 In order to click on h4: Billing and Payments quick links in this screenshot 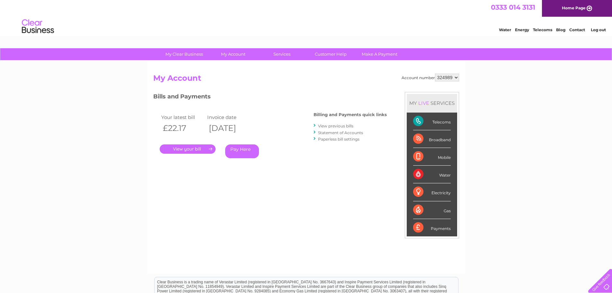, I will do `click(350, 114)`.